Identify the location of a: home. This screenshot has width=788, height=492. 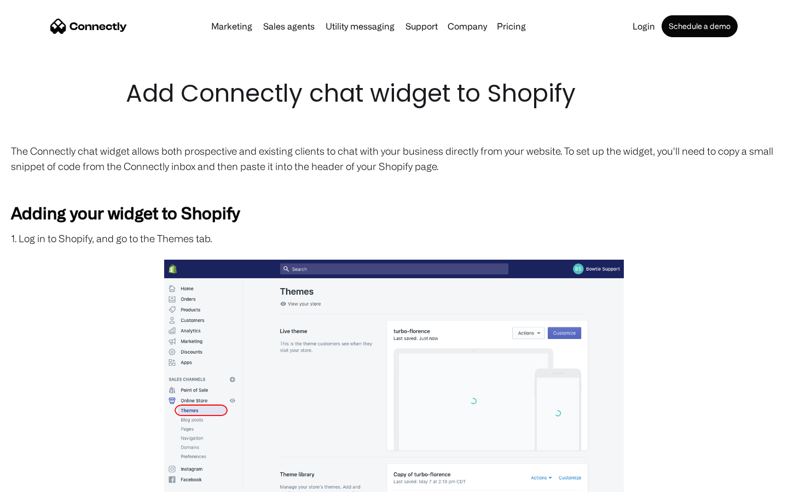
(89, 26).